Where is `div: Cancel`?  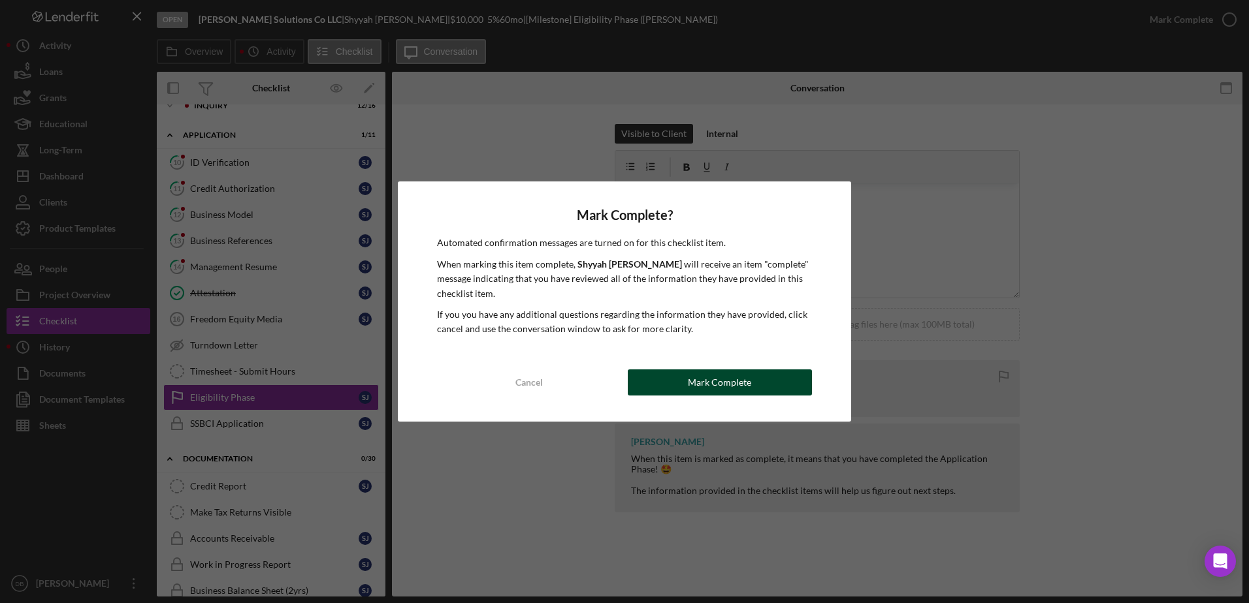
div: Cancel is located at coordinates (529, 383).